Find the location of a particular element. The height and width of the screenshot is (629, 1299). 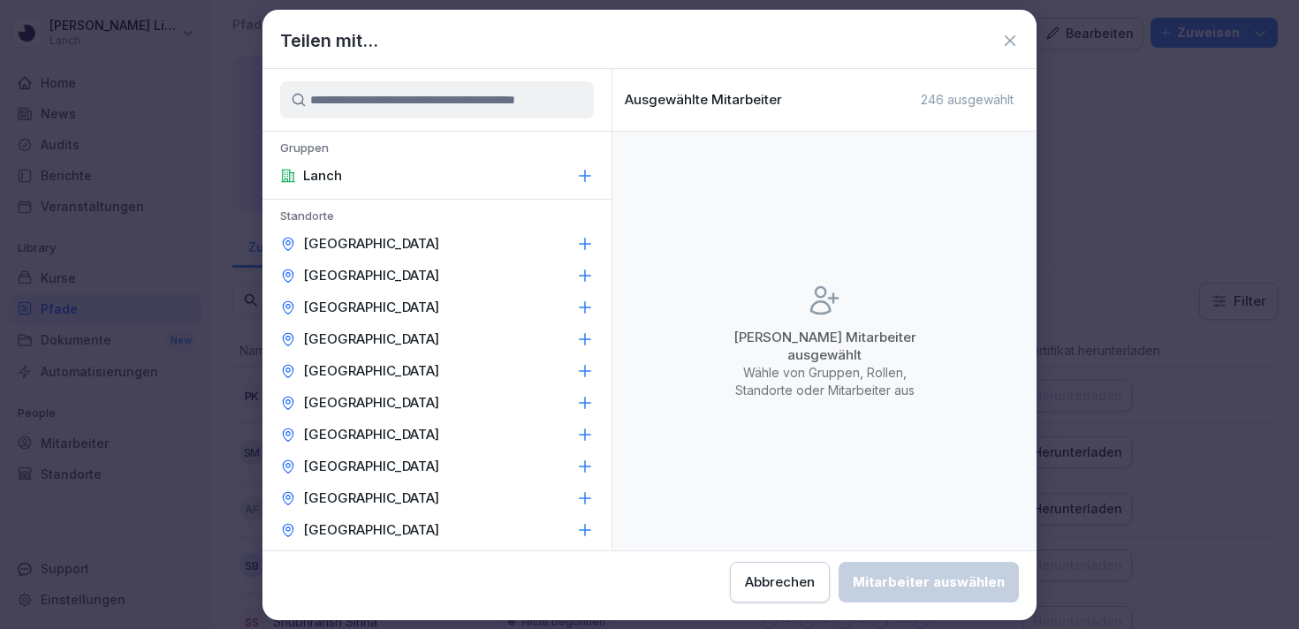

p: Ausgewählte Mitarbeiter is located at coordinates (703, 100).